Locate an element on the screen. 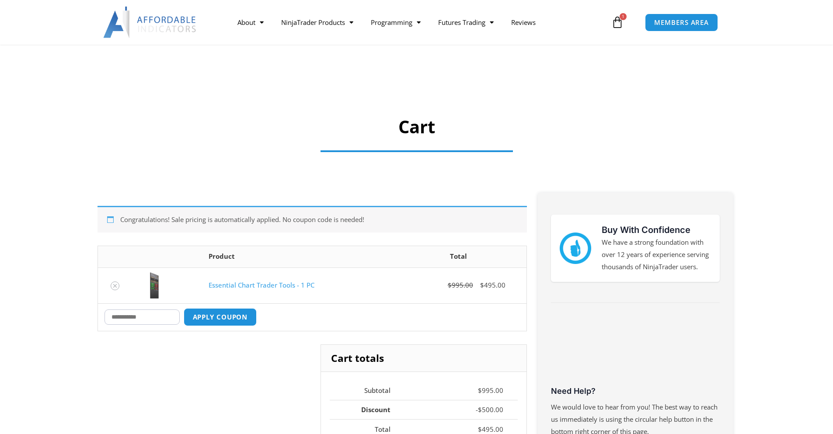 The height and width of the screenshot is (434, 833). a: MEMBERS AREA is located at coordinates (681, 22).